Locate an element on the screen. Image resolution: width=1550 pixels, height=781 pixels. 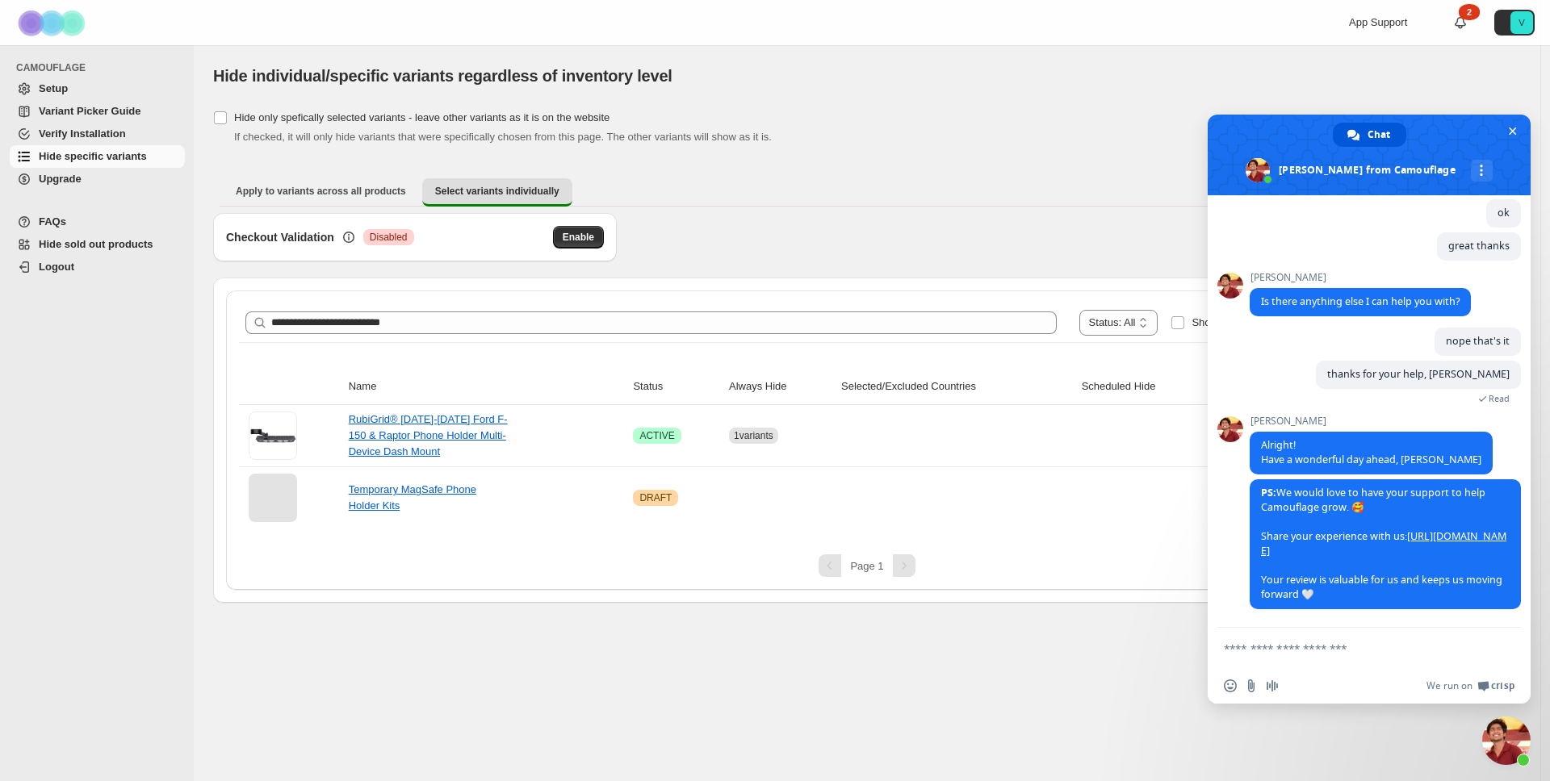
a: FAQs is located at coordinates (97, 222).